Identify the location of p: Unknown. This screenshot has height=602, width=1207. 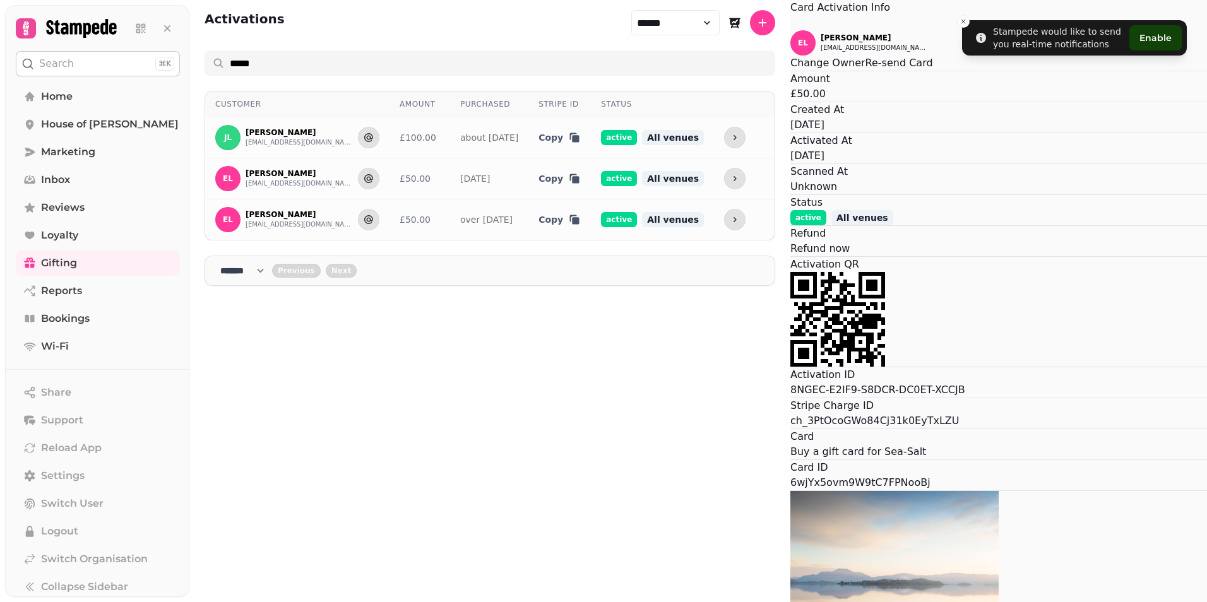
(998, 187).